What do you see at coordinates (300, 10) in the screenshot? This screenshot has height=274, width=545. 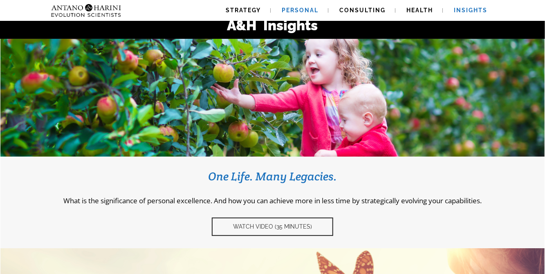 I see `span: Personal` at bounding box center [300, 10].